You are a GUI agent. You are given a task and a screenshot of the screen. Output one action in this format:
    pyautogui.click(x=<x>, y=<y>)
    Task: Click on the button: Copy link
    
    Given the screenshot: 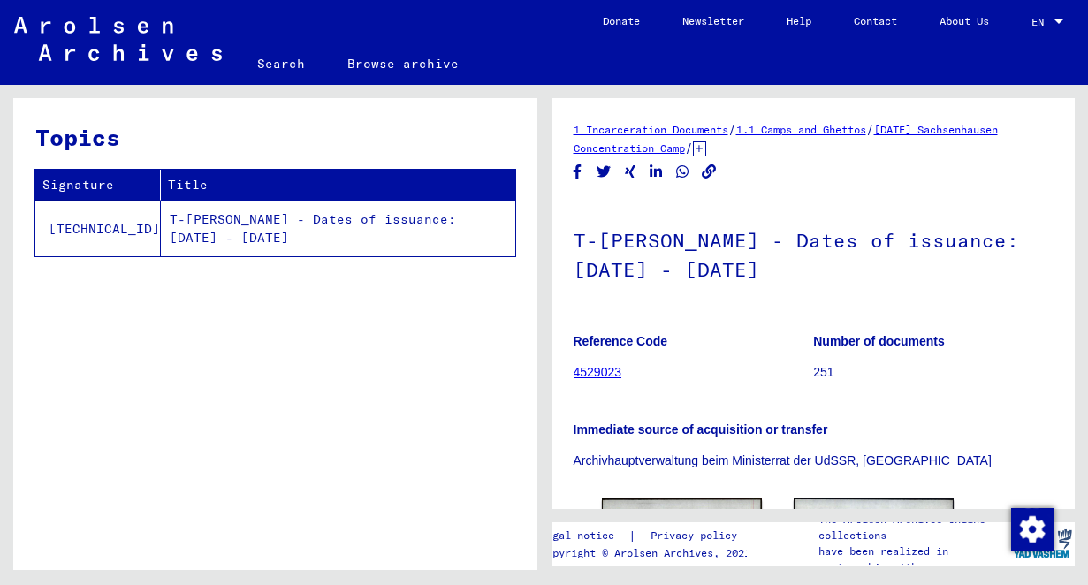 What is the action you would take?
    pyautogui.click(x=709, y=171)
    